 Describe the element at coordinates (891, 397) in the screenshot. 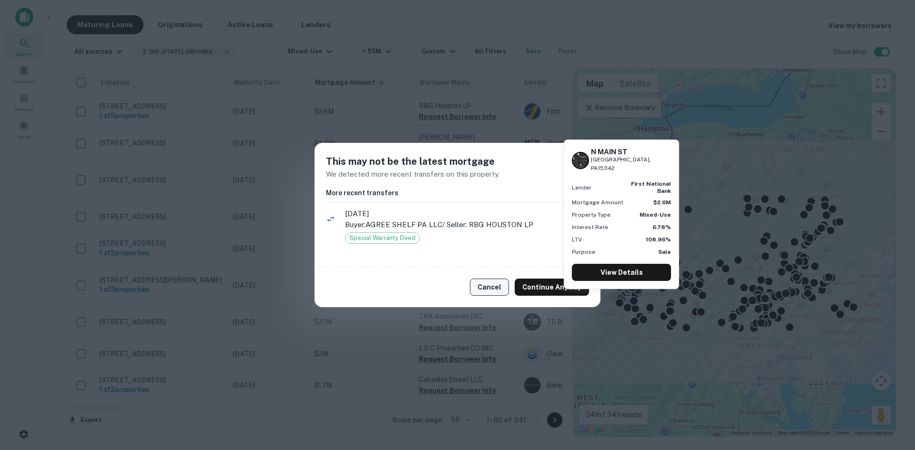

I see `div: Chat Widget` at that location.